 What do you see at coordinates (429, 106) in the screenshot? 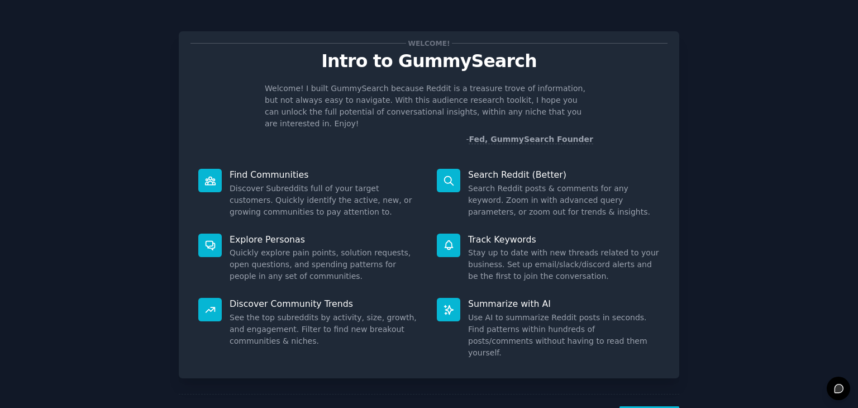
I see `p: Welcome! I built GummySearch because Reddit is a treasure trove of information, but not always ea...` at bounding box center [429, 106].